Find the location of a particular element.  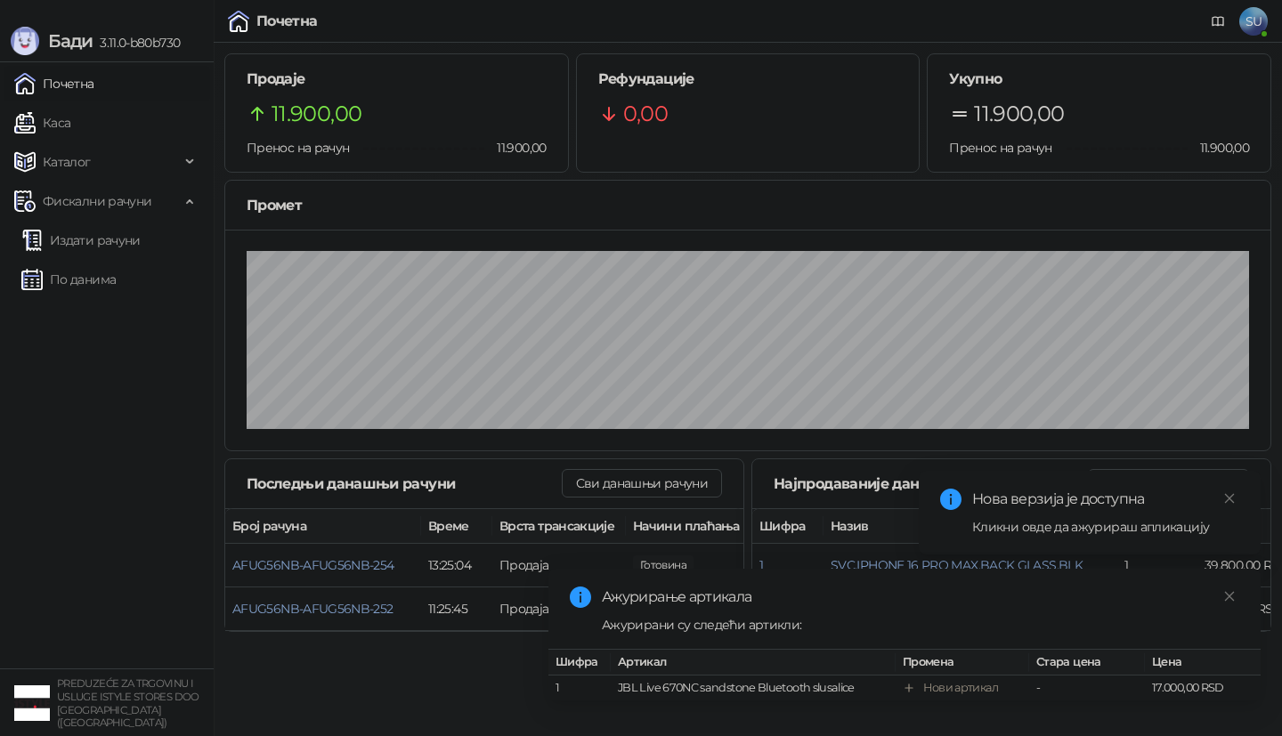

td: 11:25:45 is located at coordinates (457, 609).